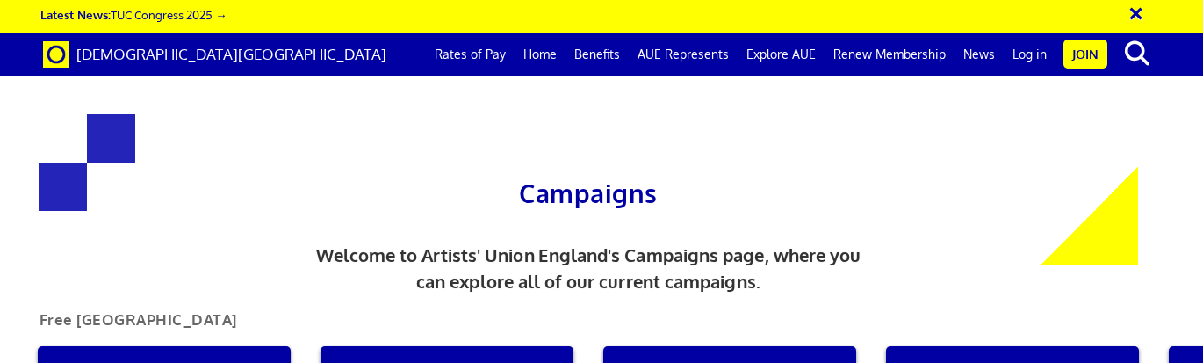 This screenshot has height=363, width=1203. Describe the element at coordinates (588, 268) in the screenshot. I see `p: Welcome to Artists' Union England's Campaigns page, where you can explore all of our current camp...` at that location.